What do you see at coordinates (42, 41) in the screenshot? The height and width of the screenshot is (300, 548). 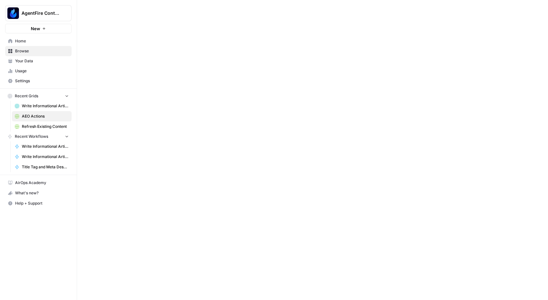 I see `span: Home` at bounding box center [42, 41].